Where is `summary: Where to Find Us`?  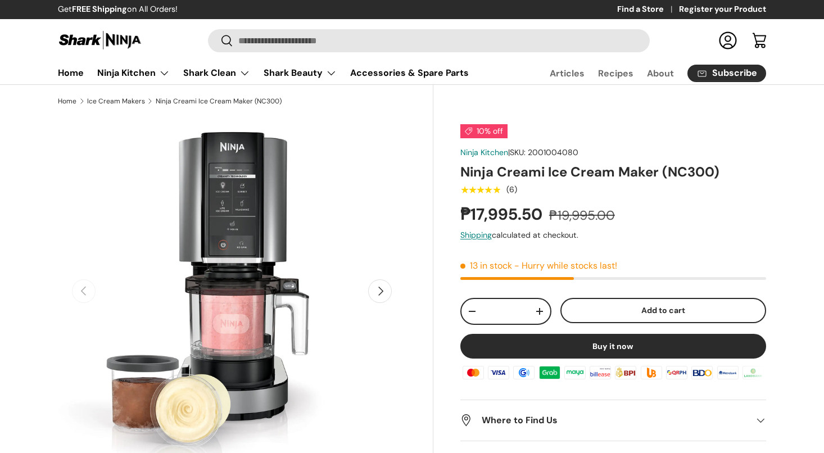
summary: Where to Find Us is located at coordinates (613, 420).